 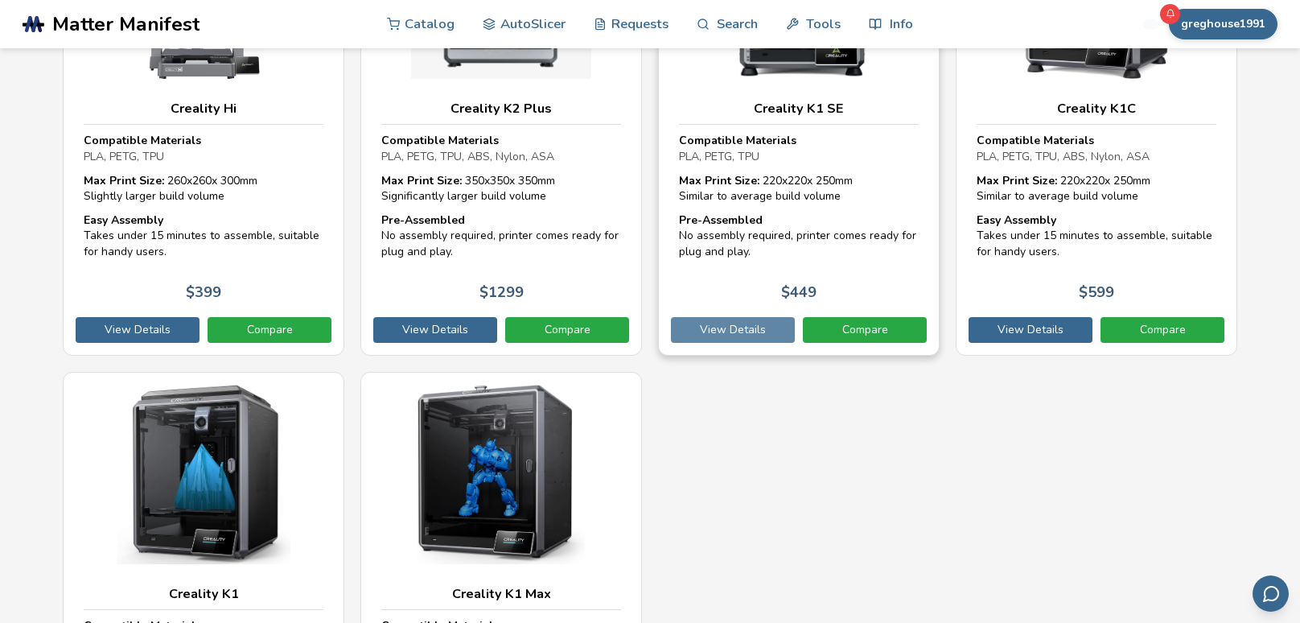 What do you see at coordinates (1096, 109) in the screenshot?
I see `h3: Creality K1C` at bounding box center [1096, 109].